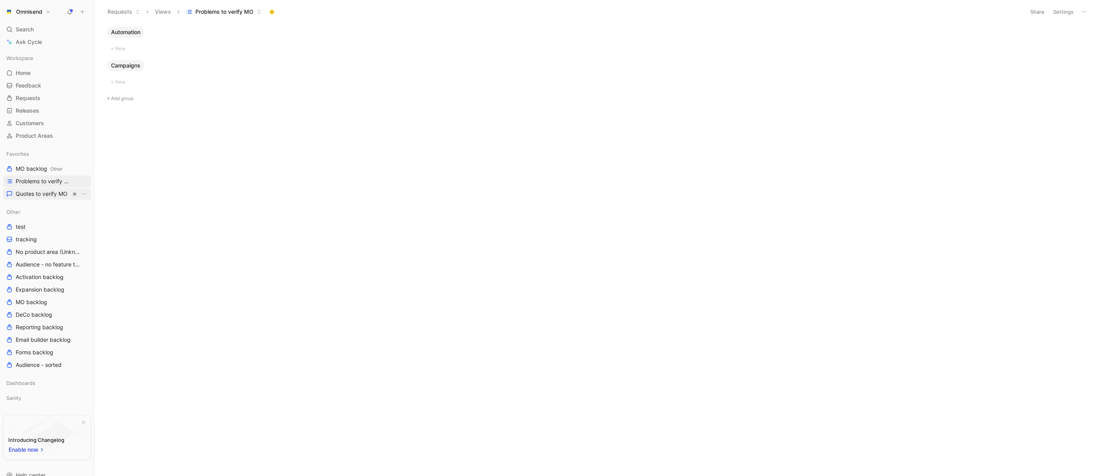 The height and width of the screenshot is (476, 1099). I want to click on div: Workspace, so click(47, 58).